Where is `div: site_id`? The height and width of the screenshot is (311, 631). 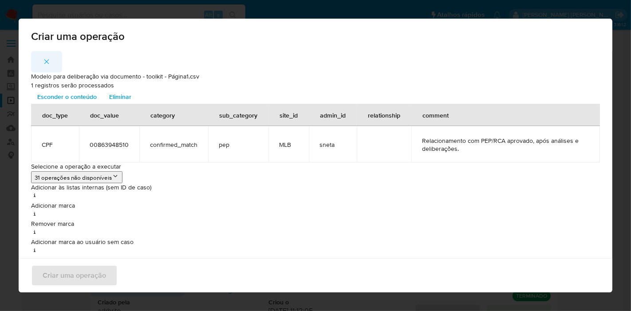
div: site_id is located at coordinates (288, 115).